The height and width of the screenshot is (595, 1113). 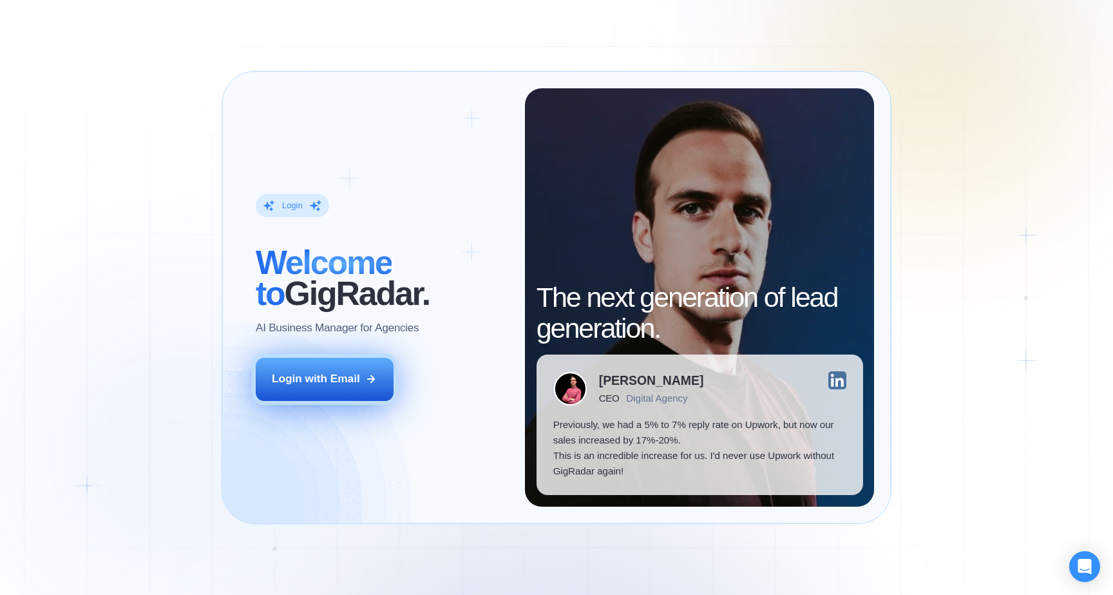 What do you see at coordinates (700, 447) in the screenshot?
I see `p: Previously, we had a 5% to 7% reply rate on Upwork, but now our sales increased by 17%-20%. This ...` at bounding box center [700, 447].